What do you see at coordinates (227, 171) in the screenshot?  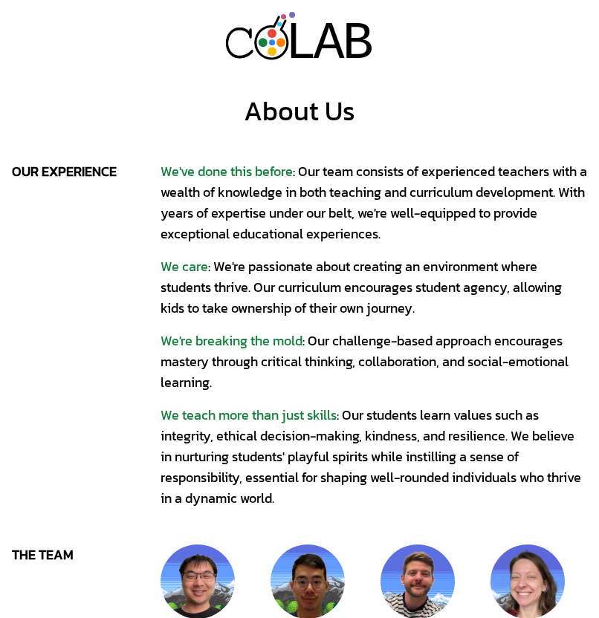 I see `span: We've done this before` at bounding box center [227, 171].